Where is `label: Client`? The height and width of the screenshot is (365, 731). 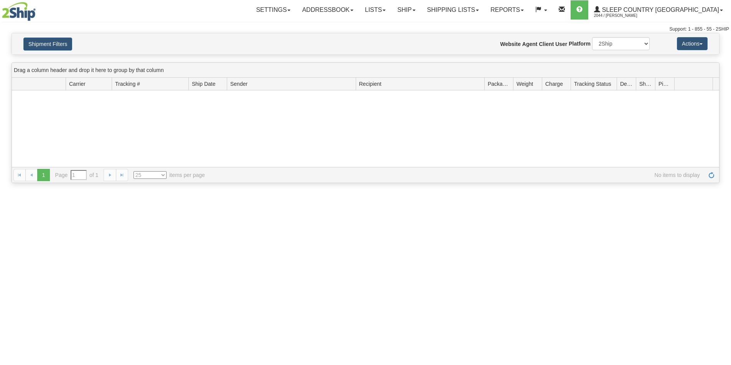 label: Client is located at coordinates (546, 44).